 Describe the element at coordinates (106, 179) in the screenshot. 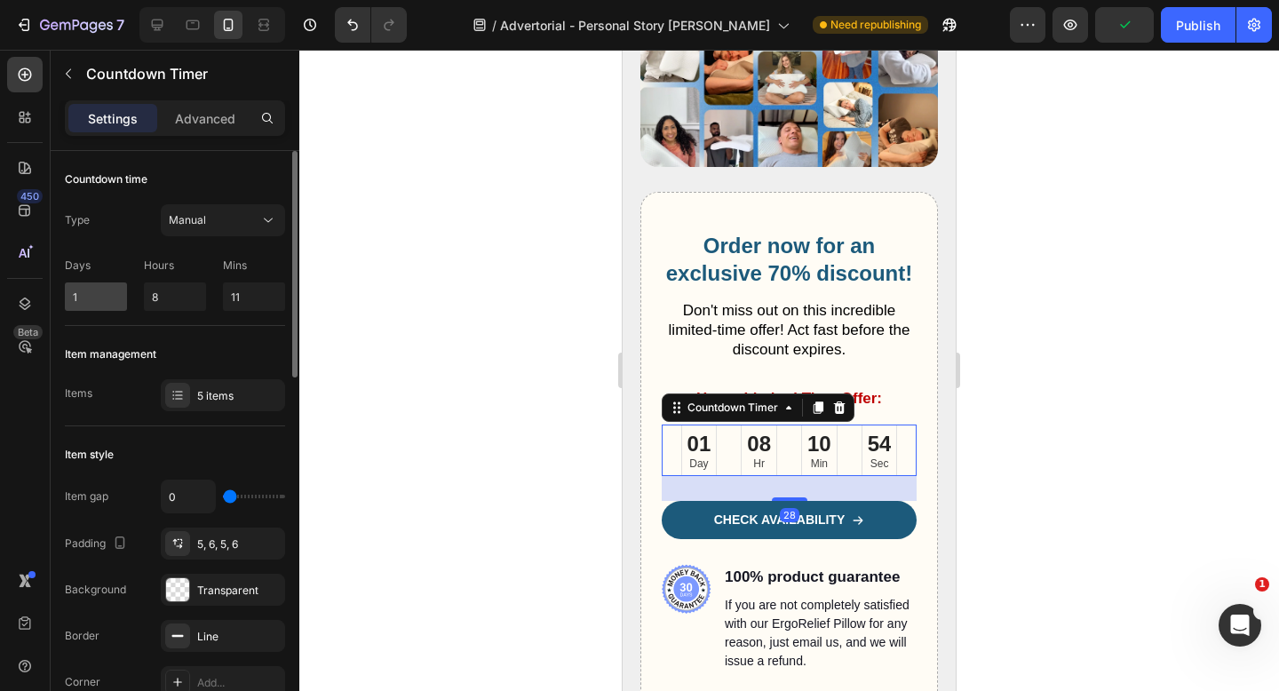

I see `div: Countdown time` at that location.